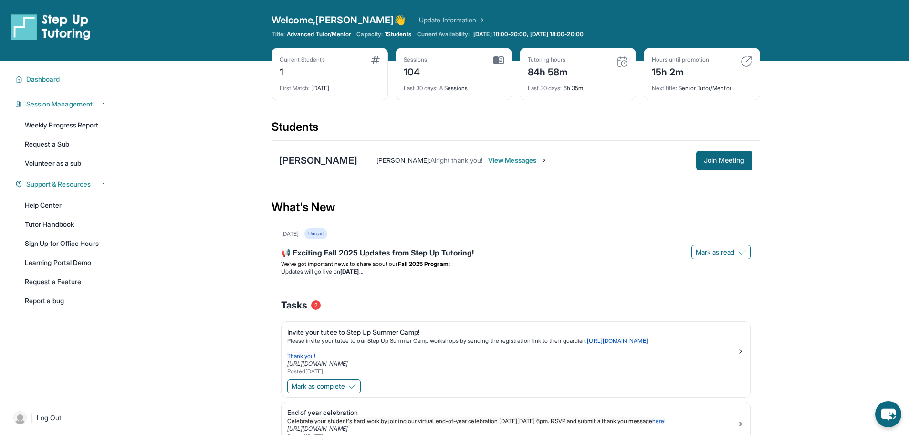  What do you see at coordinates (416, 71) in the screenshot?
I see `div: 104` at bounding box center [416, 71].